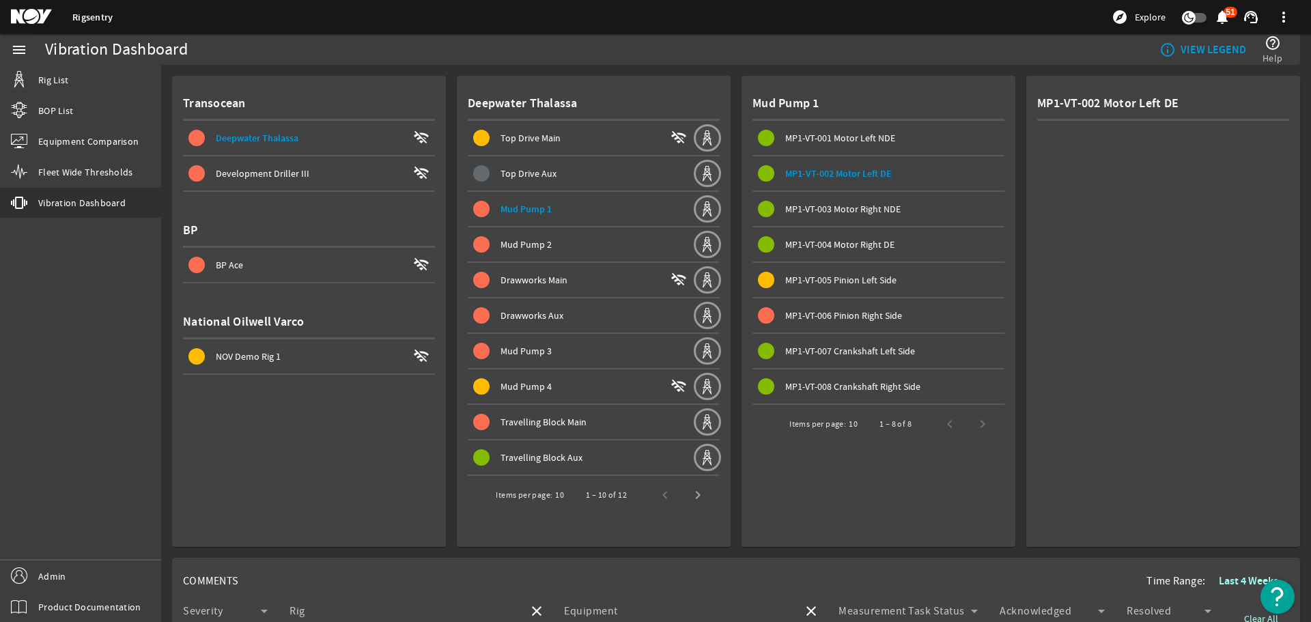 This screenshot has height=622, width=1311. Describe the element at coordinates (88, 141) in the screenshot. I see `span: Equipment Comparison` at that location.